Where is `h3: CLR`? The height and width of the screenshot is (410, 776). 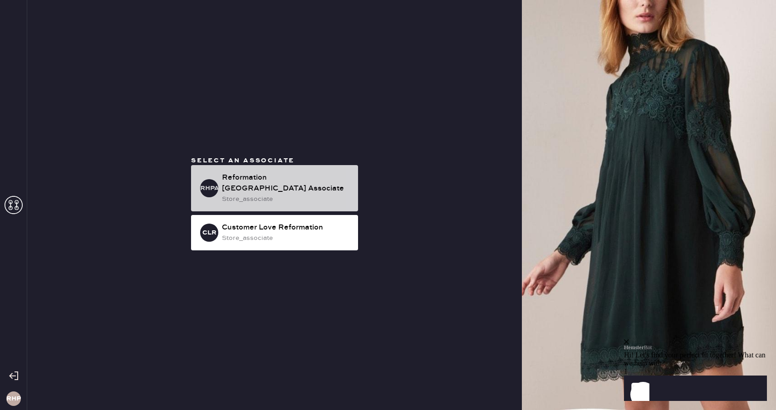 h3: CLR is located at coordinates (209, 233).